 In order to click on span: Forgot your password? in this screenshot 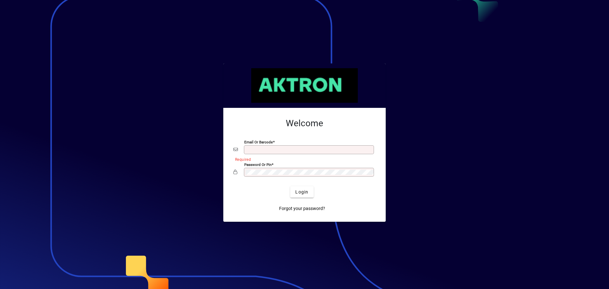, I will do `click(302, 208)`.